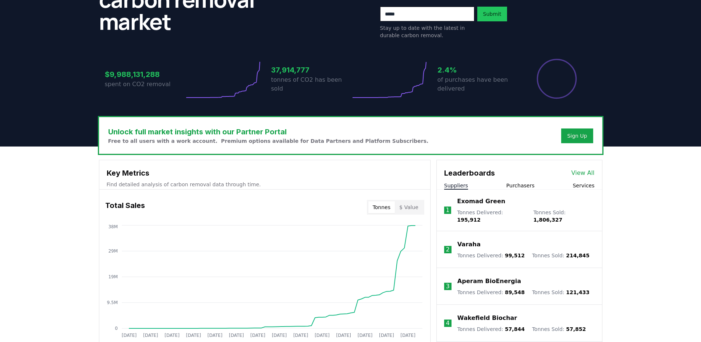 The image size is (701, 342). Describe the element at coordinates (515, 292) in the screenshot. I see `span: 89,548` at that location.